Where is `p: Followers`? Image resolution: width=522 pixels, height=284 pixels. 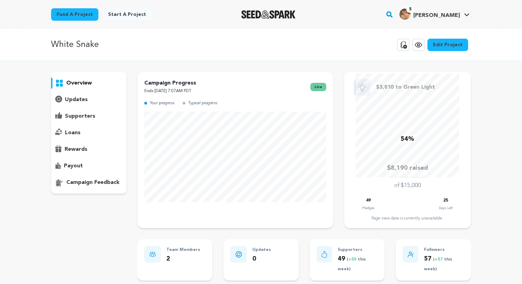 p: Followers is located at coordinates (444, 250).